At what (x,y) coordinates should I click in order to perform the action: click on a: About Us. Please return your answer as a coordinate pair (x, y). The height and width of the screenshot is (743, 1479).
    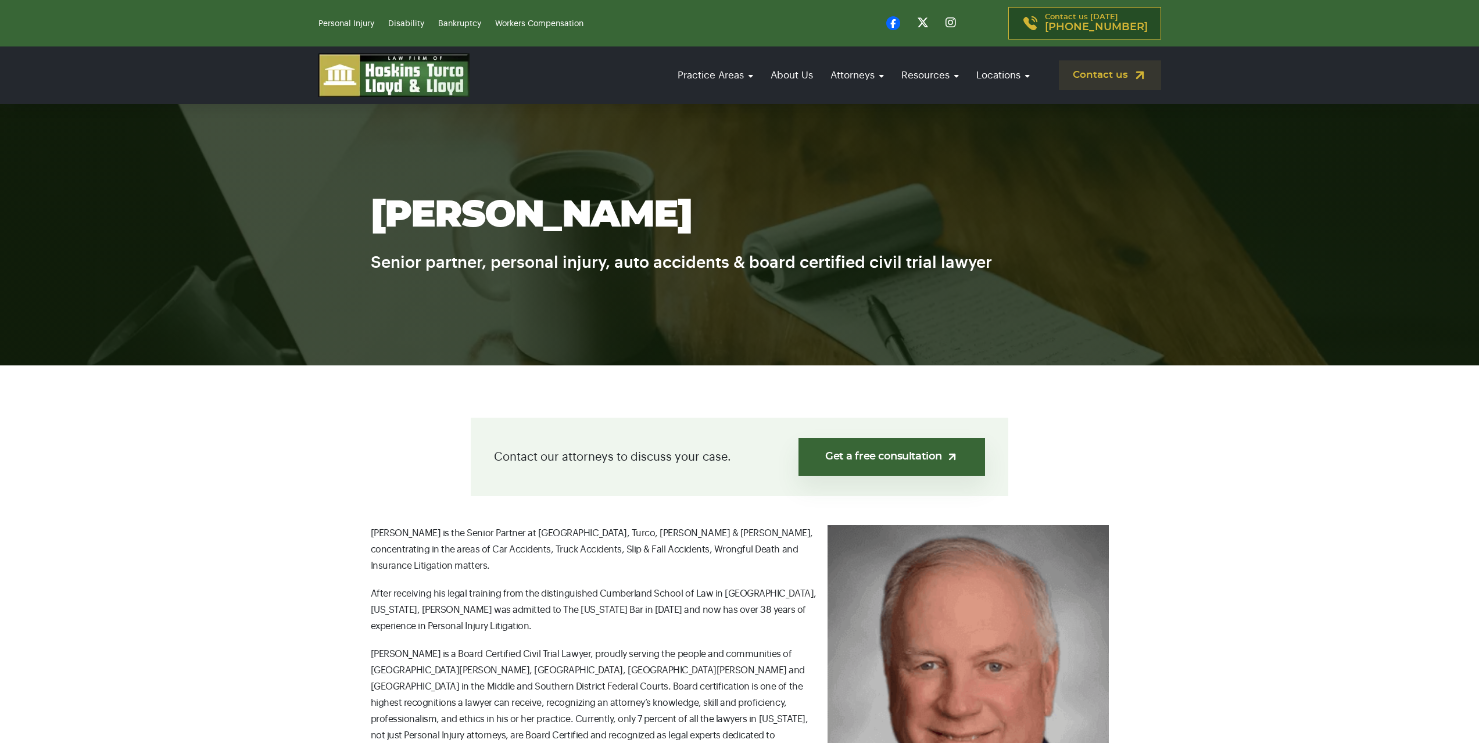
    Looking at the image, I should click on (792, 75).